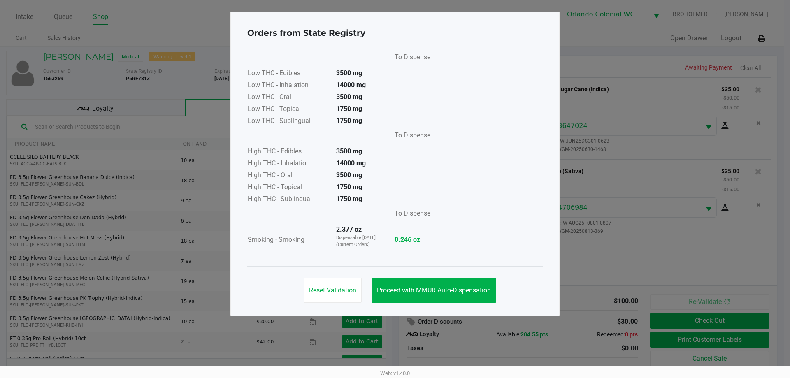 Image resolution: width=790 pixels, height=378 pixels. Describe the element at coordinates (349, 229) in the screenshot. I see `strong: 2.377 oz` at that location.